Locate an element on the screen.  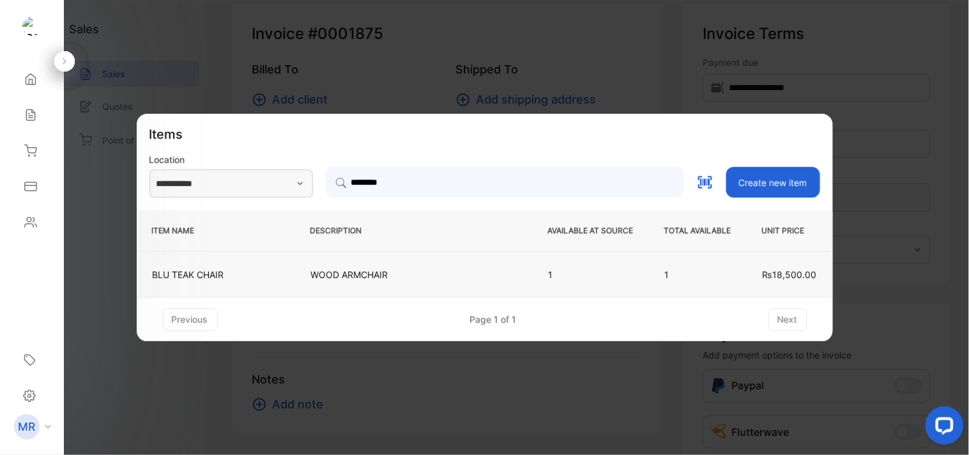
p: DESCRIPTION is located at coordinates (414, 231).